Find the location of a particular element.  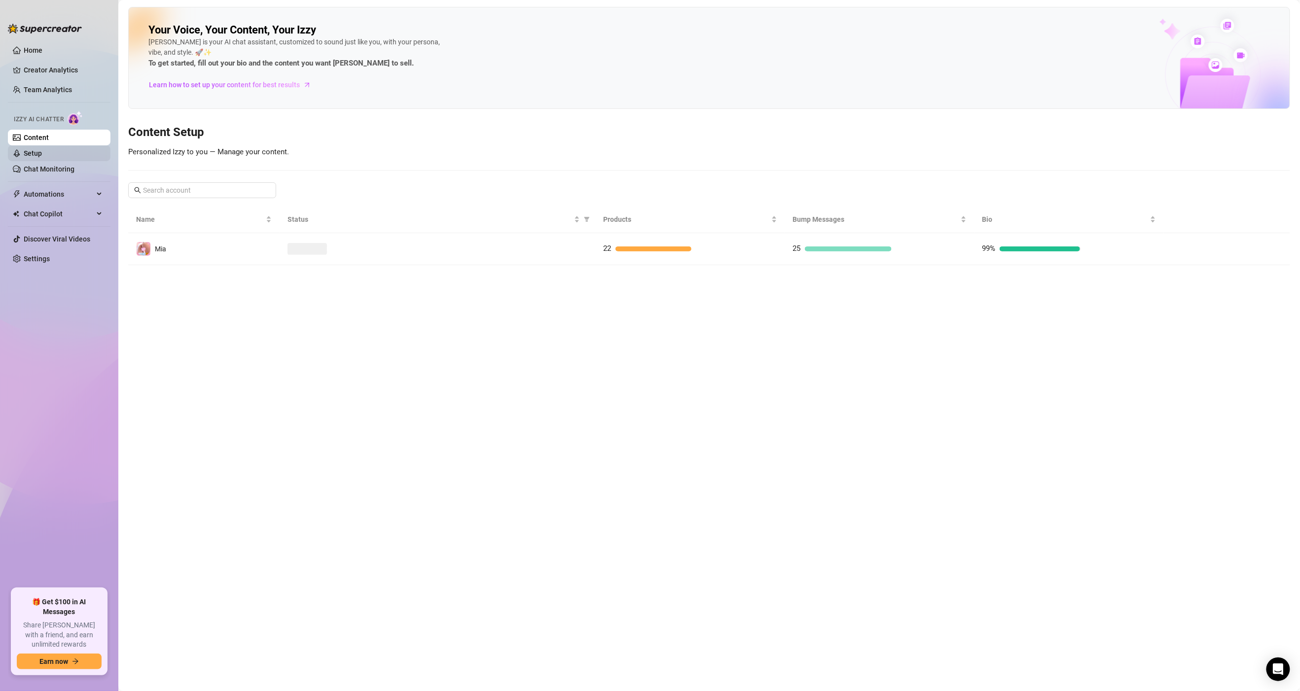

a: Setup is located at coordinates (33, 153).